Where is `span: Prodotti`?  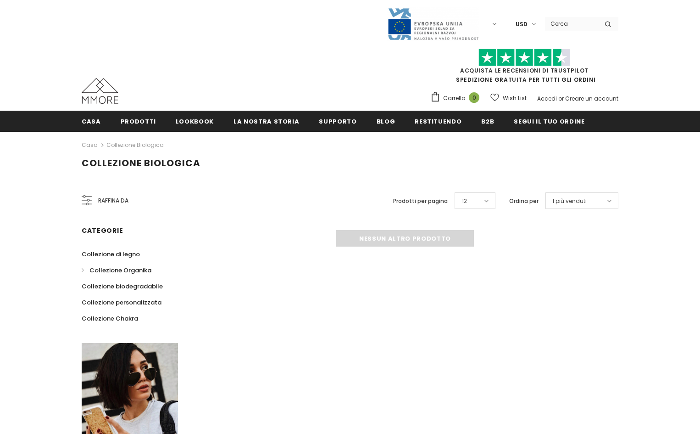 span: Prodotti is located at coordinates (138, 121).